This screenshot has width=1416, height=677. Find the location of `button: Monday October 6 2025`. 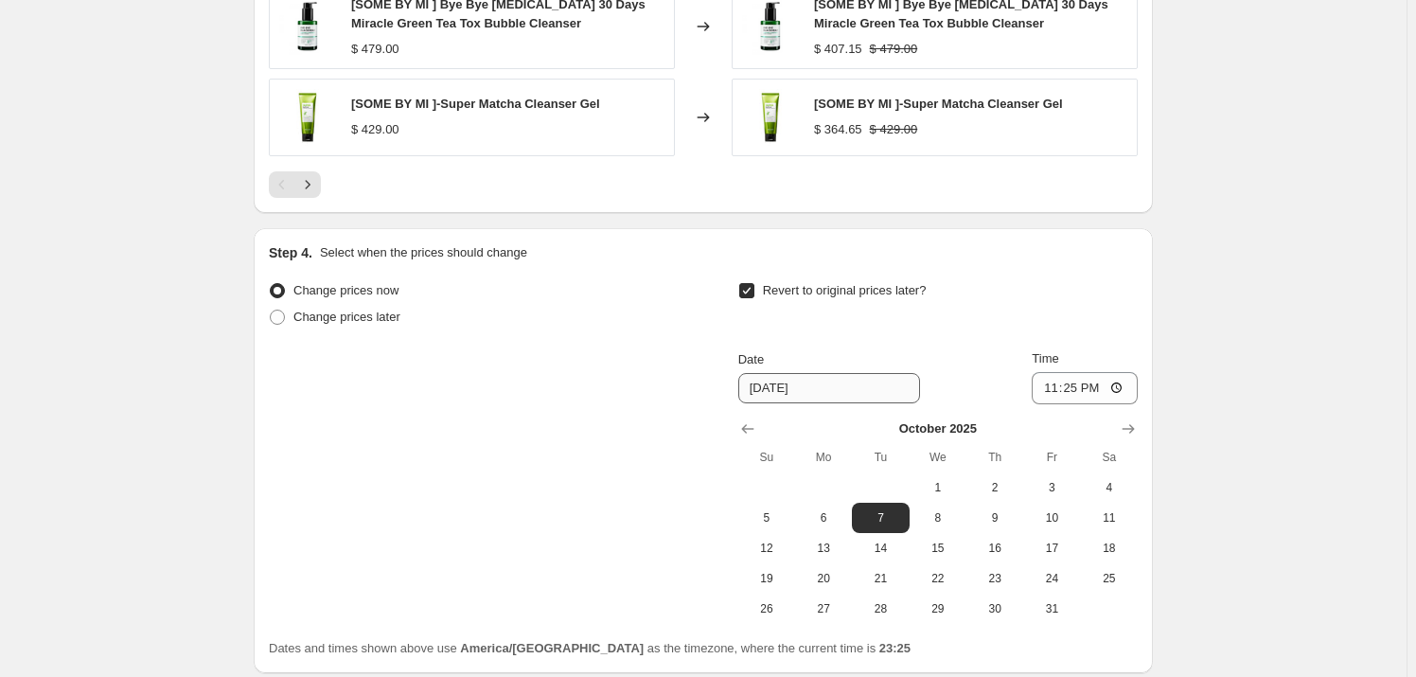

button: Monday October 6 2025 is located at coordinates (823, 518).